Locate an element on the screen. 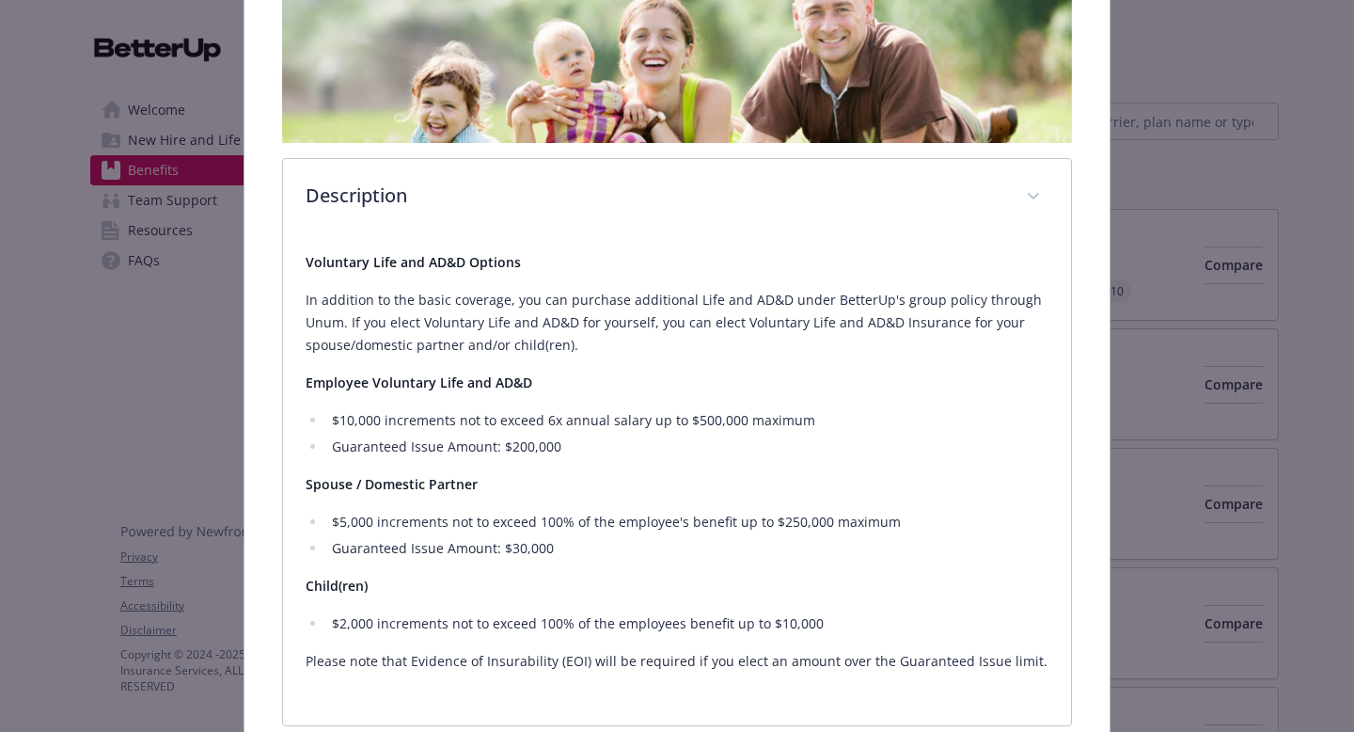  li: Guaranteed Issue Amount: $200,000 is located at coordinates (687, 447).